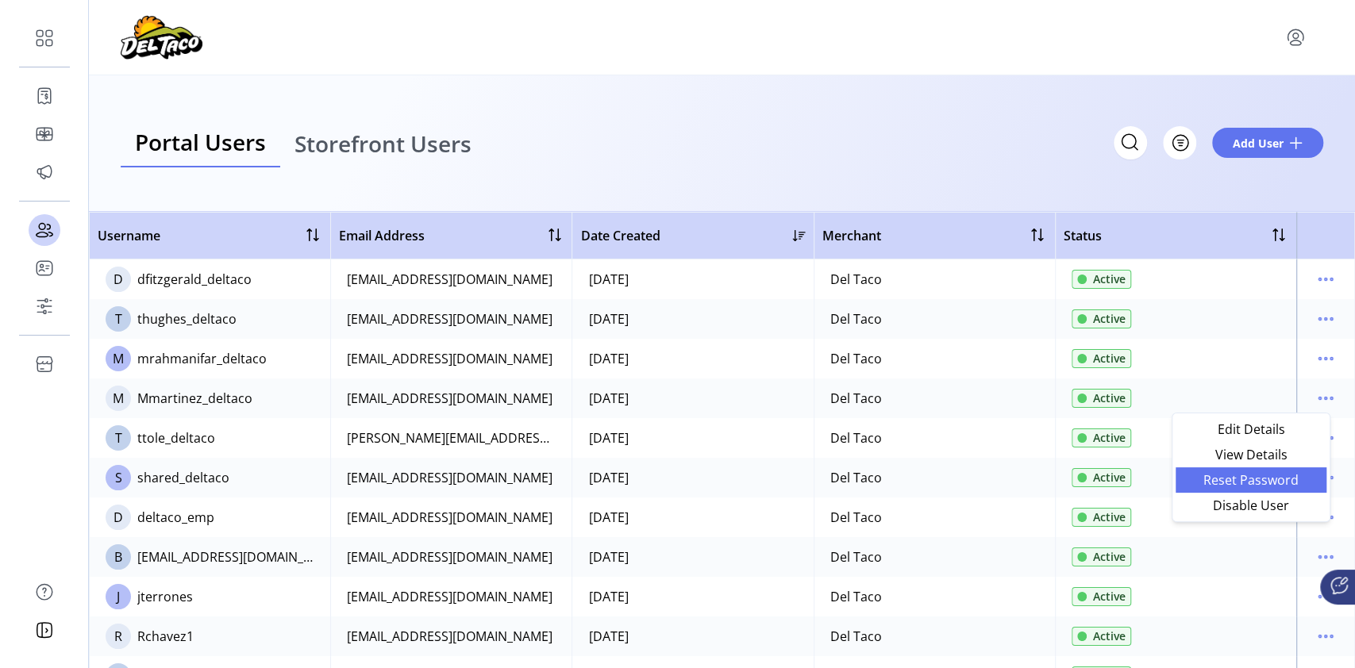 The width and height of the screenshot is (1355, 668). I want to click on div: thughes_deltaco, so click(187, 319).